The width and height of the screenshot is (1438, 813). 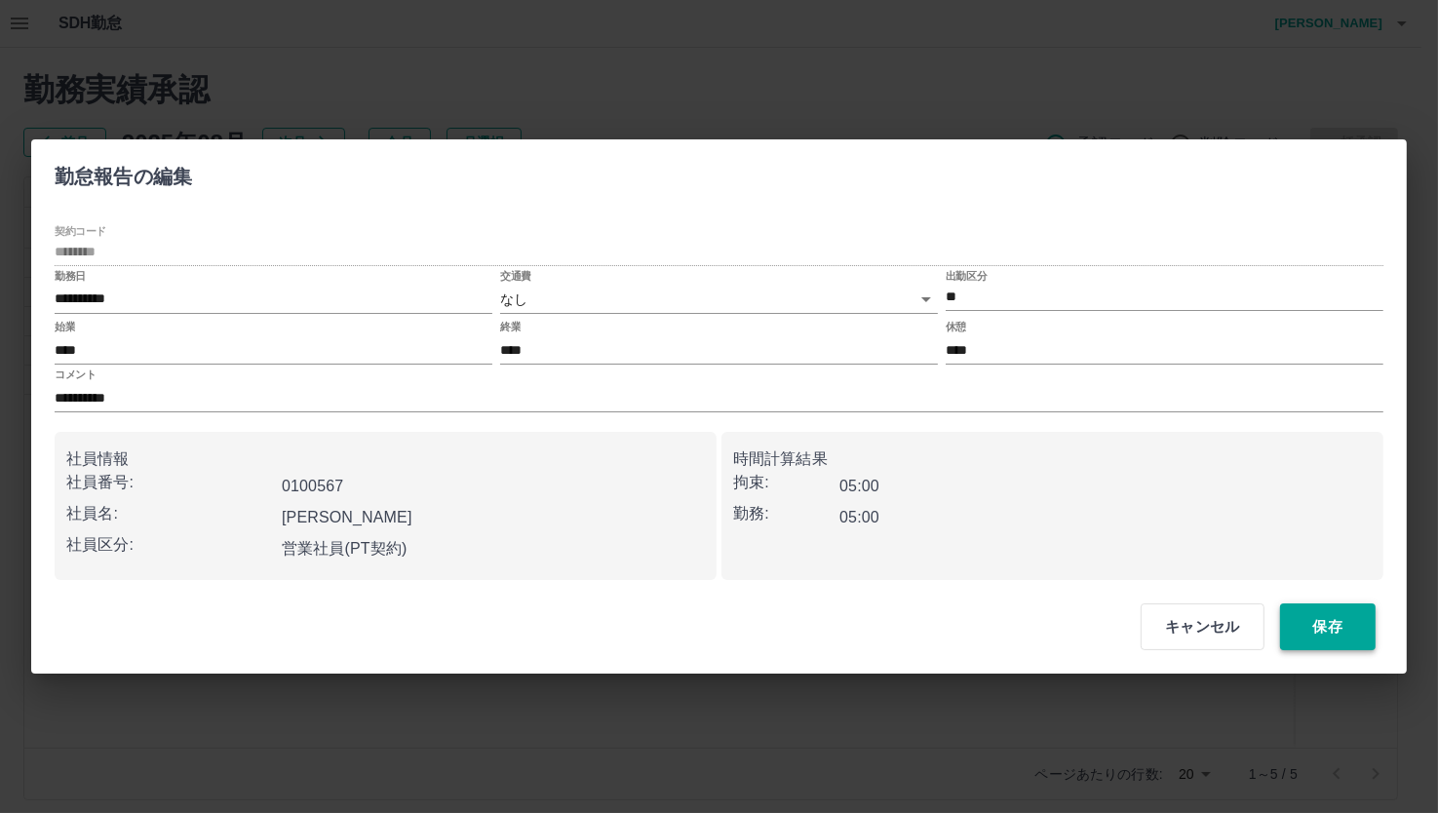 What do you see at coordinates (1052, 459) in the screenshot?
I see `p: 時間計算結果` at bounding box center [1052, 459].